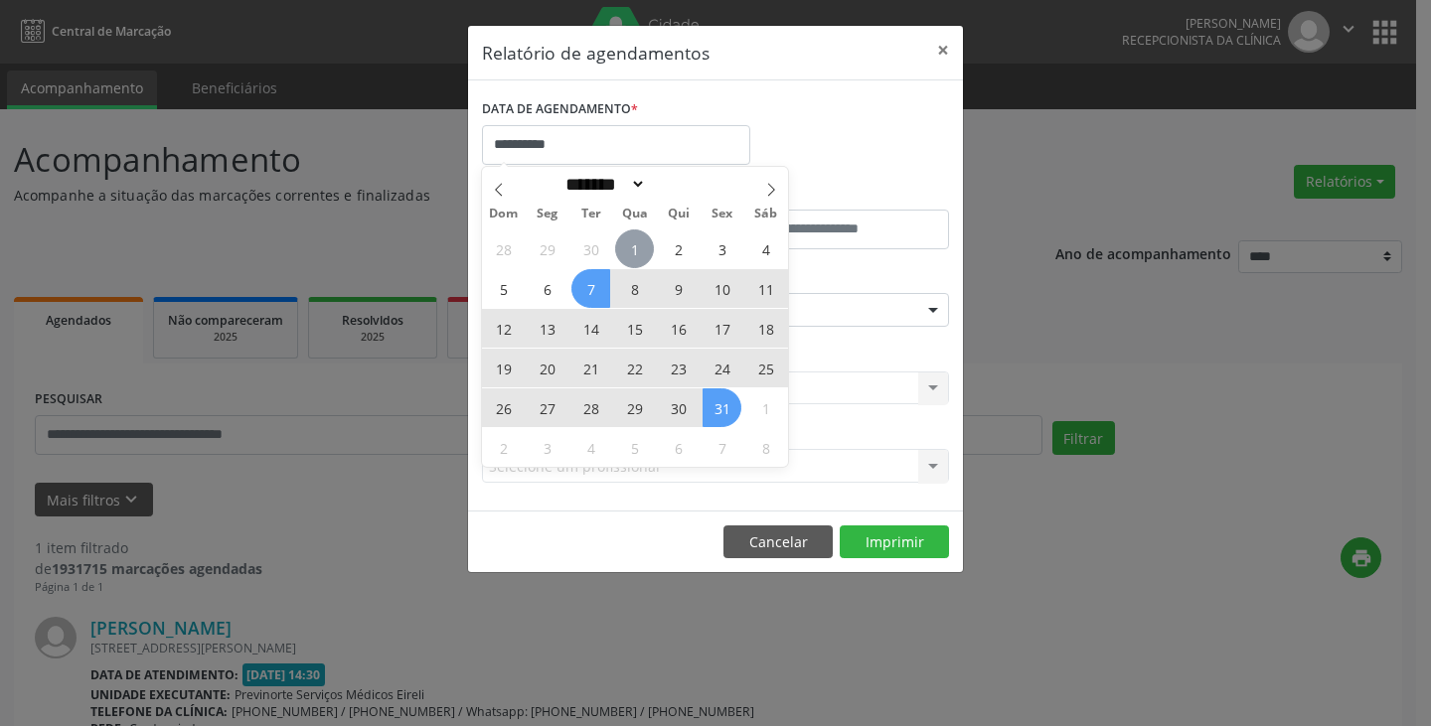 This screenshot has width=1431, height=726. What do you see at coordinates (835, 194) in the screenshot?
I see `label: ATÉ` at bounding box center [835, 194].